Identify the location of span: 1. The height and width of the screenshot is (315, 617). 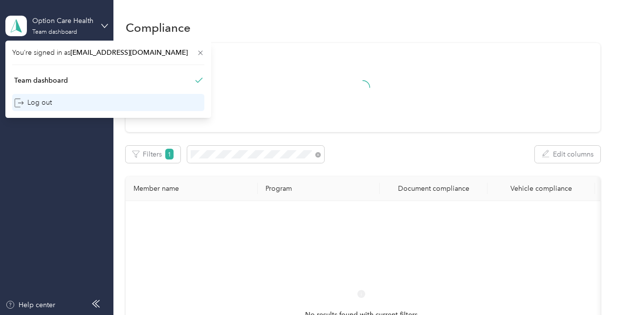
(170, 154).